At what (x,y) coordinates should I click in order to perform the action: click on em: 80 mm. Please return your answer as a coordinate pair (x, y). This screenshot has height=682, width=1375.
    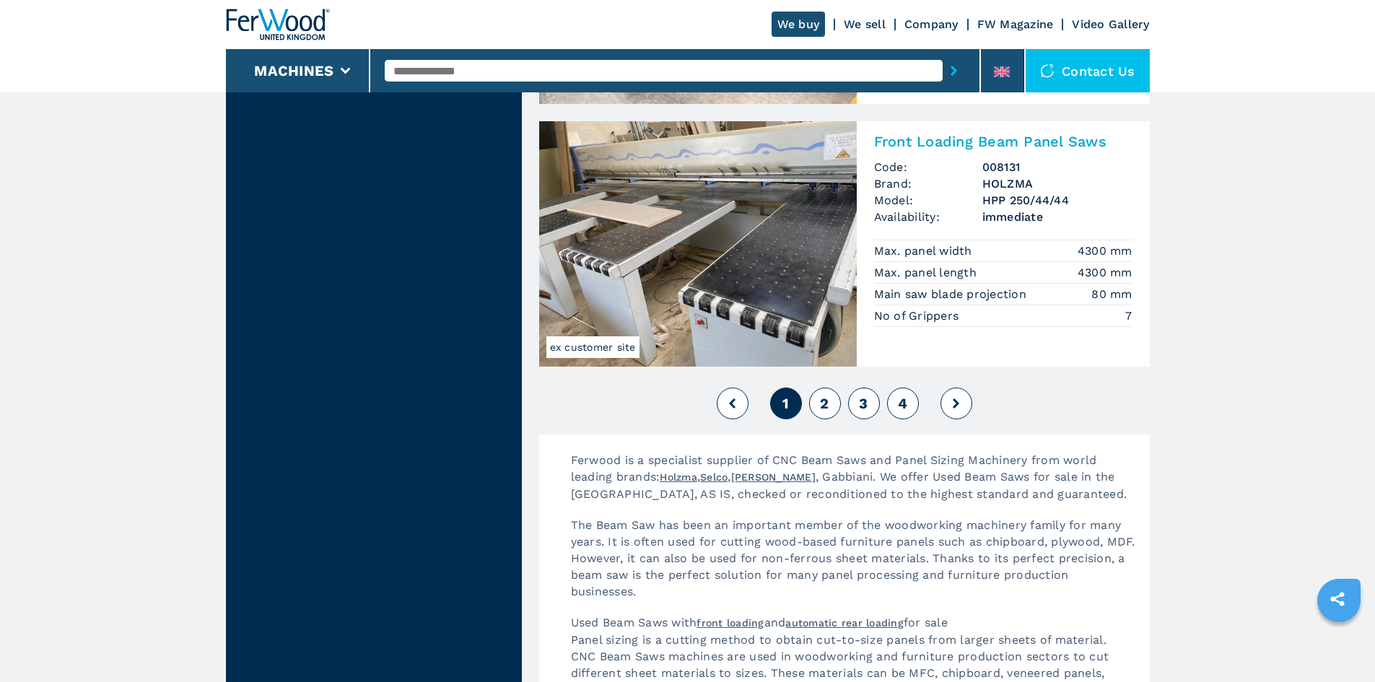
    Looking at the image, I should click on (1112, 294).